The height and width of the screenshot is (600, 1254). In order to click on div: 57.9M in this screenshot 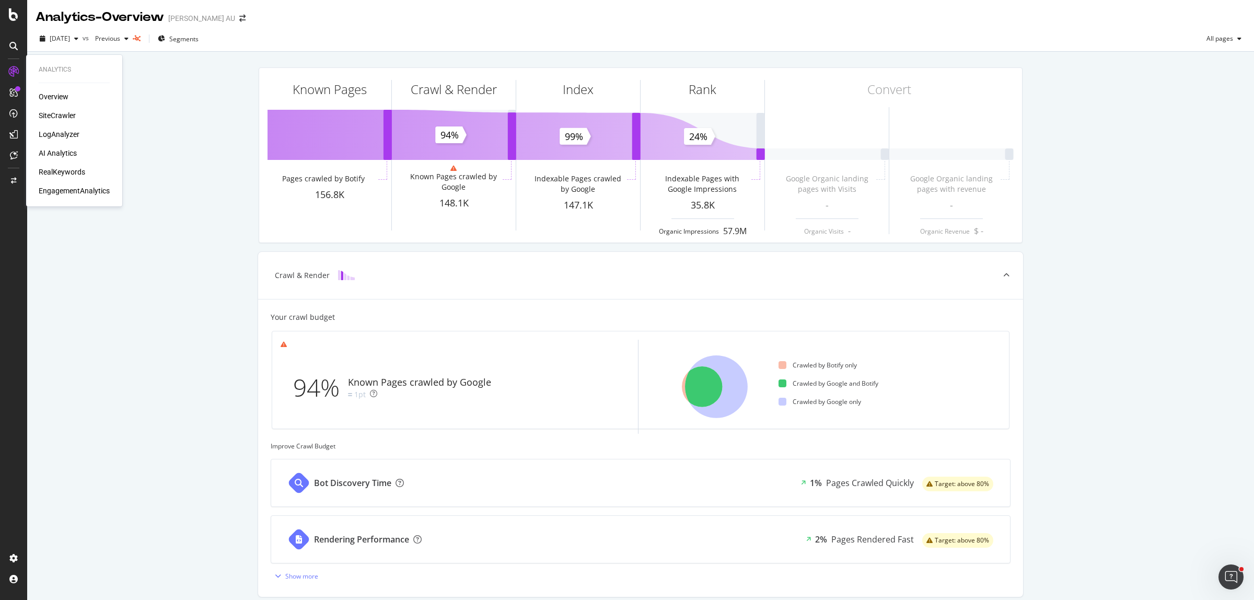, I will do `click(735, 231)`.